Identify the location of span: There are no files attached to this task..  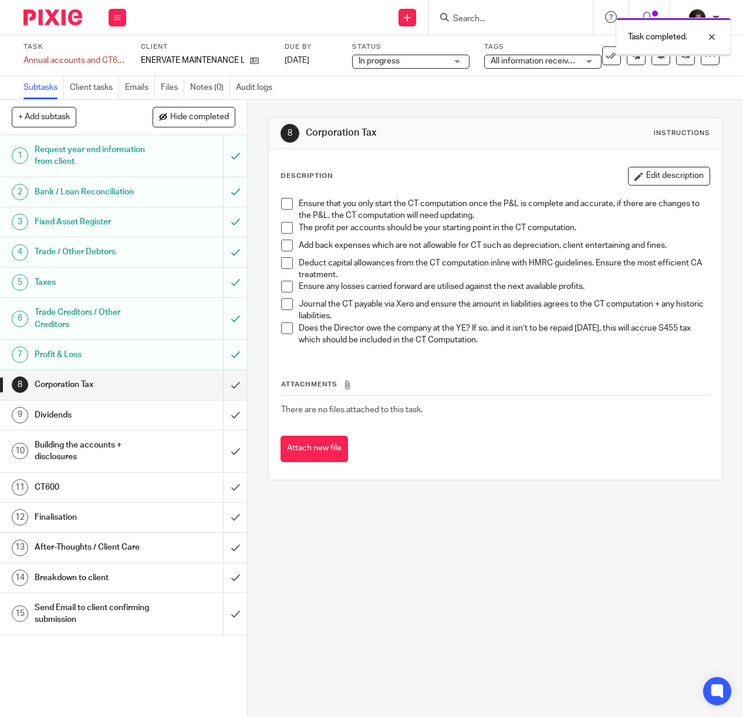
(352, 410).